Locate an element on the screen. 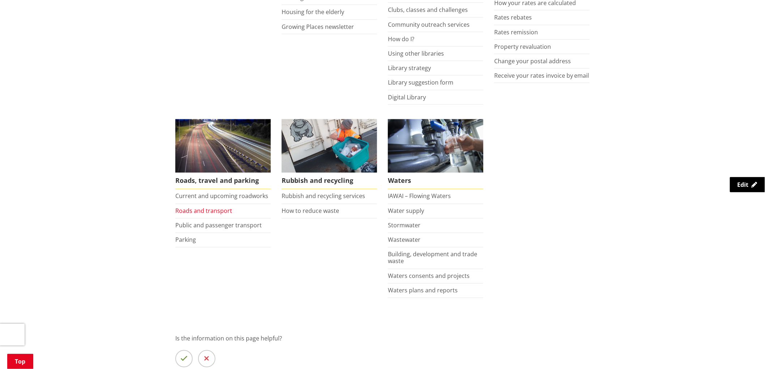 This screenshot has height=369, width=765. a: Top is located at coordinates (20, 361).